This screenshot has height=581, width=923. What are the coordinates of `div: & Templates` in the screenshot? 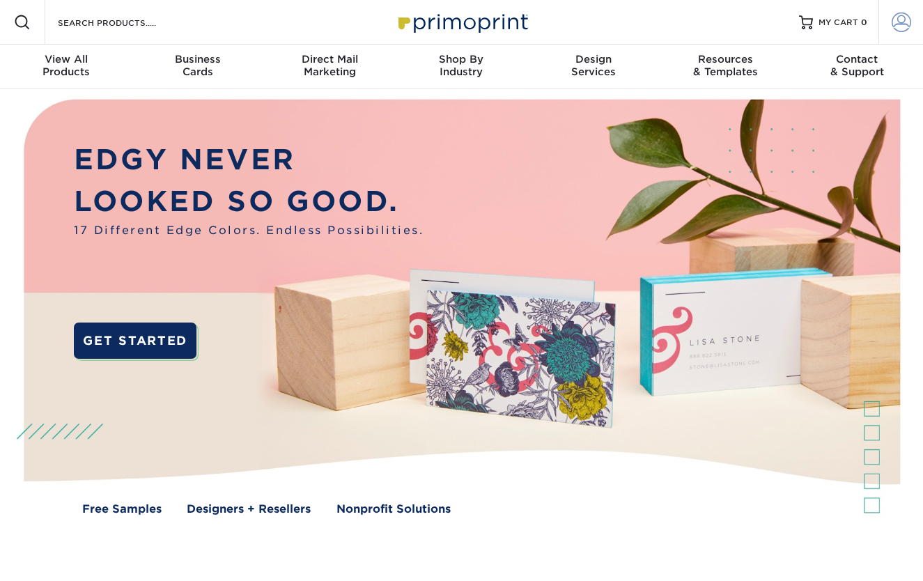 It's located at (724, 65).